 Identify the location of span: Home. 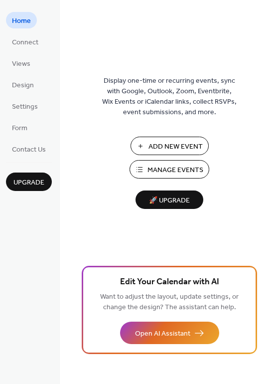
(21, 21).